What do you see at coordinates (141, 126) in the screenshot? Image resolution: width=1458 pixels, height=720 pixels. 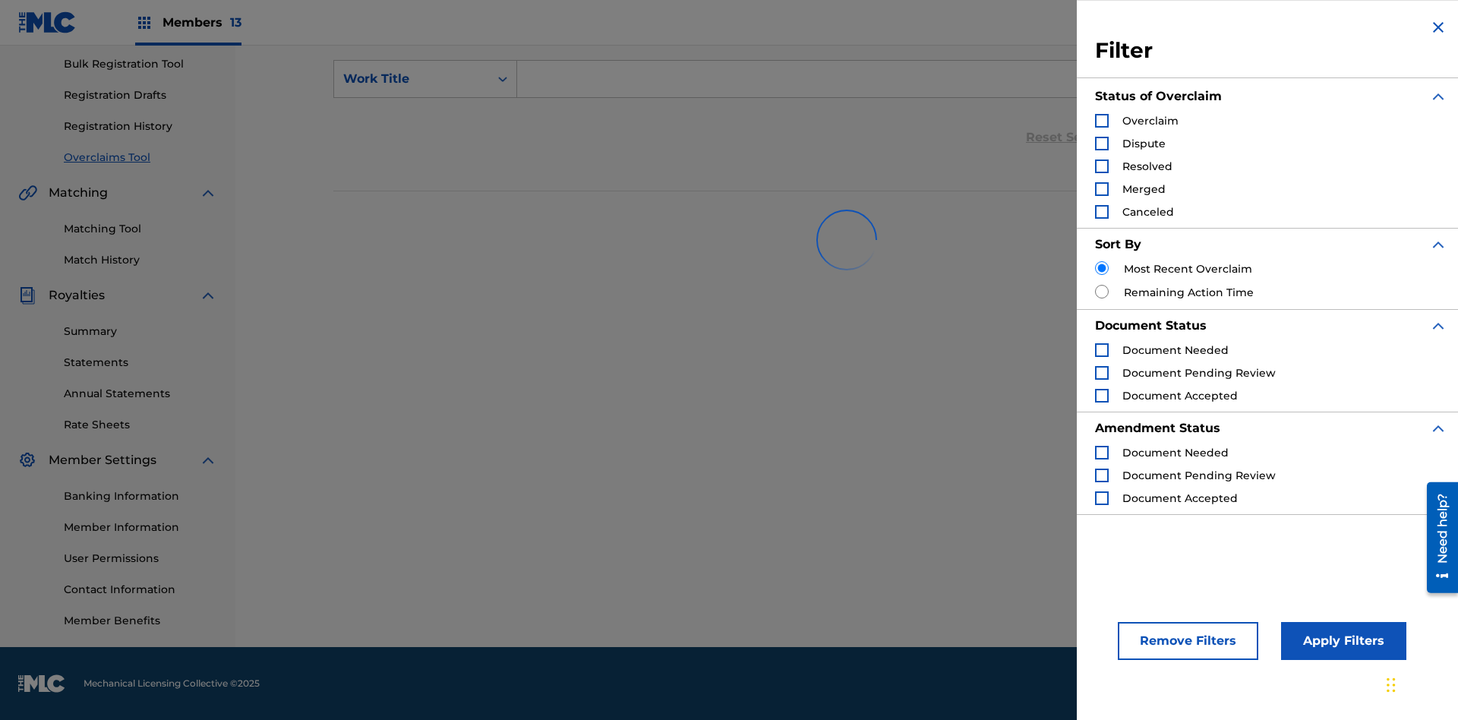 I see `a: Registration History` at bounding box center [141, 126].